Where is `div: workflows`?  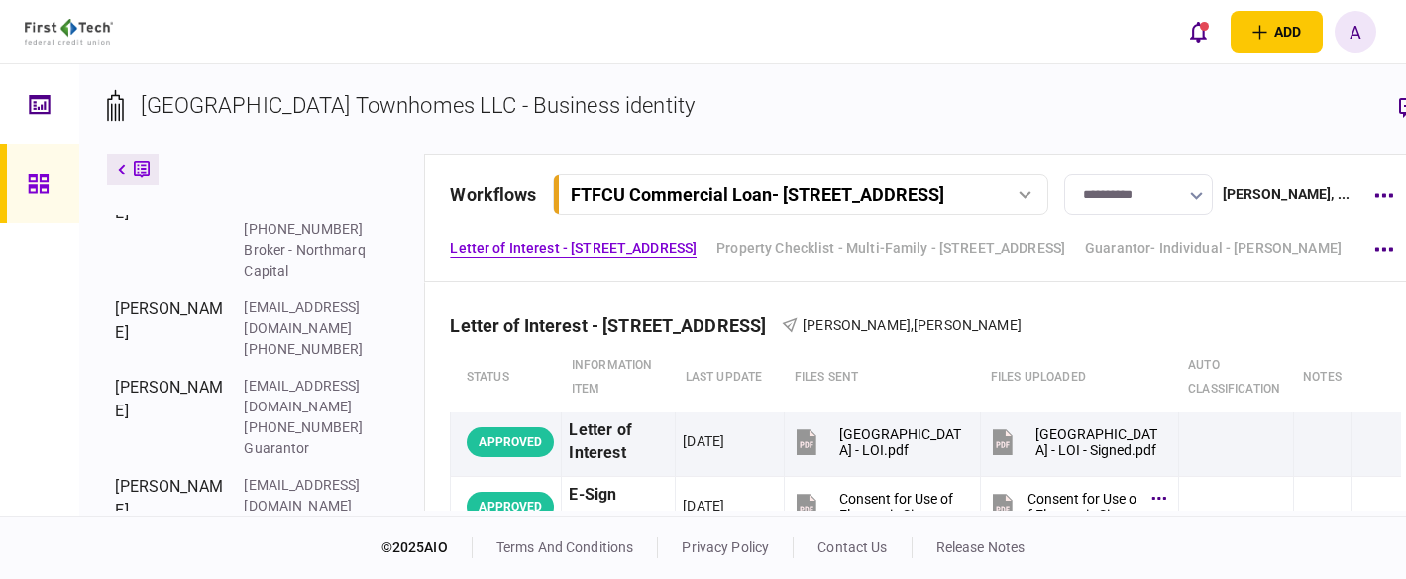 div: workflows is located at coordinates (492, 194).